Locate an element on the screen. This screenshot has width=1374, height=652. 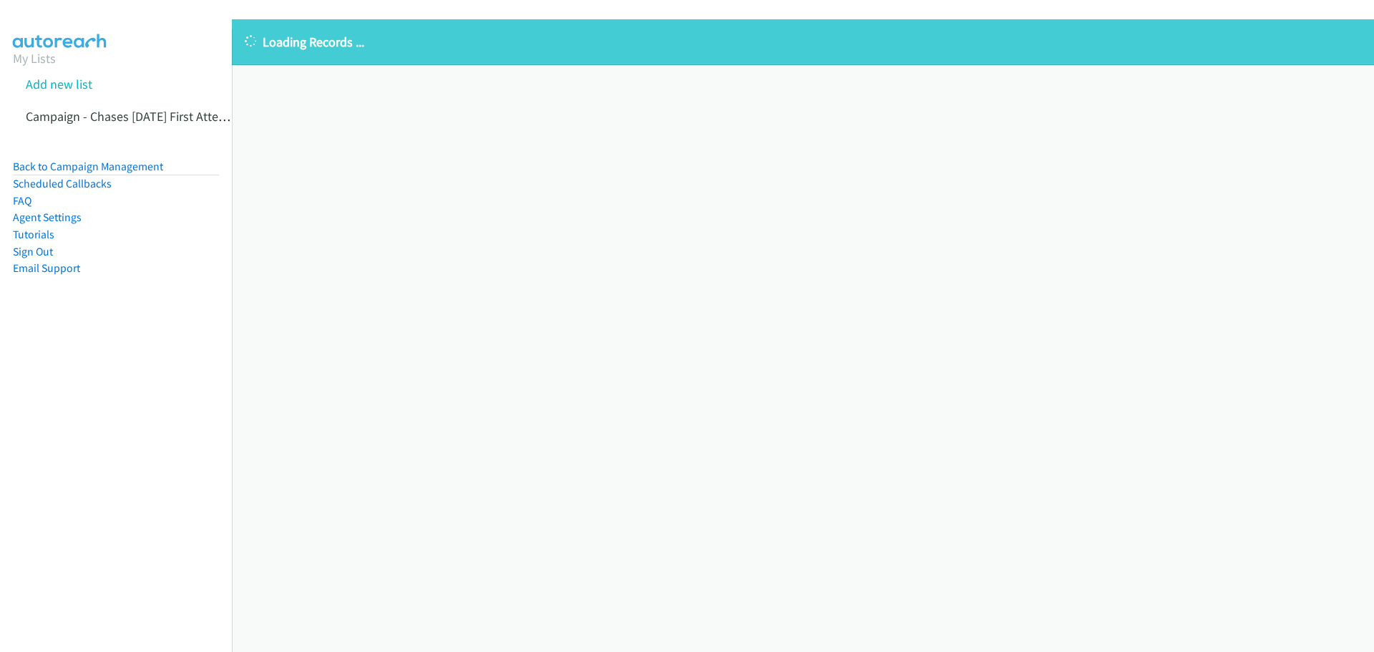
a: Scheduled Callbacks is located at coordinates (62, 183).